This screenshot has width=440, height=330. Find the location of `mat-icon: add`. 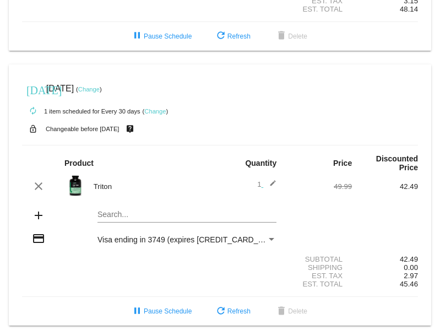

mat-icon: add is located at coordinates (39, 215).